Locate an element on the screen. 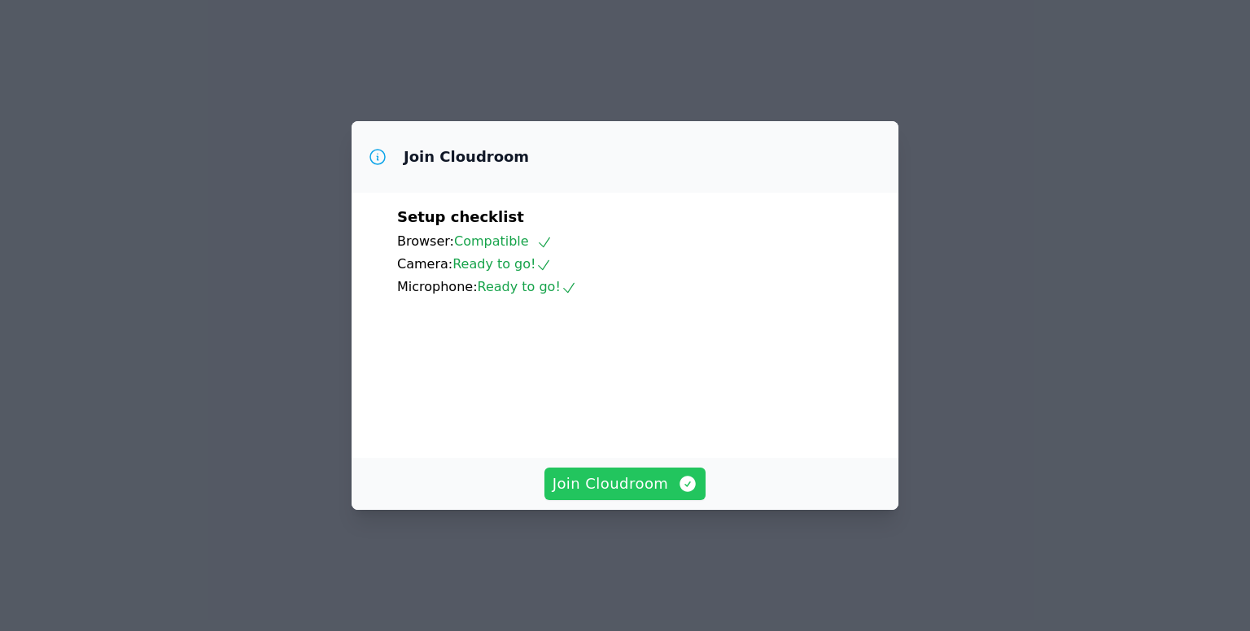 The height and width of the screenshot is (631, 1250). h3: Join Cloudroom is located at coordinates (466, 157).